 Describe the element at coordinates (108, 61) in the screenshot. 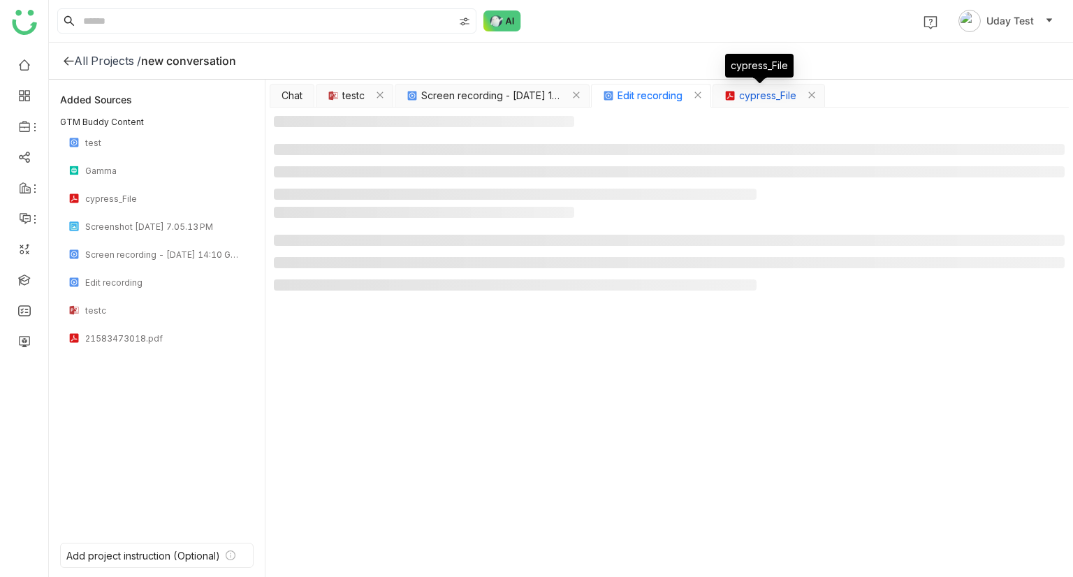

I see `div: All Projects /` at that location.